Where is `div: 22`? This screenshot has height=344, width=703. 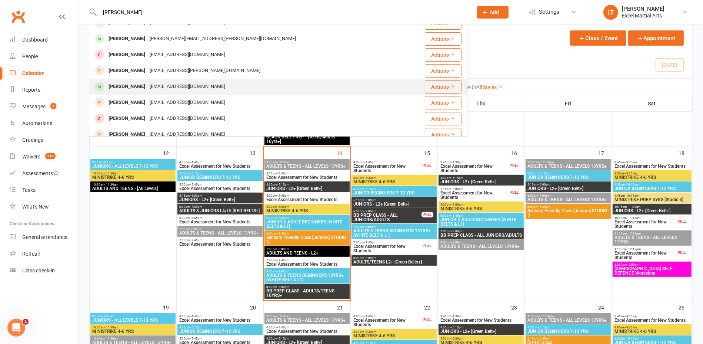
div: 22 is located at coordinates (431, 306).